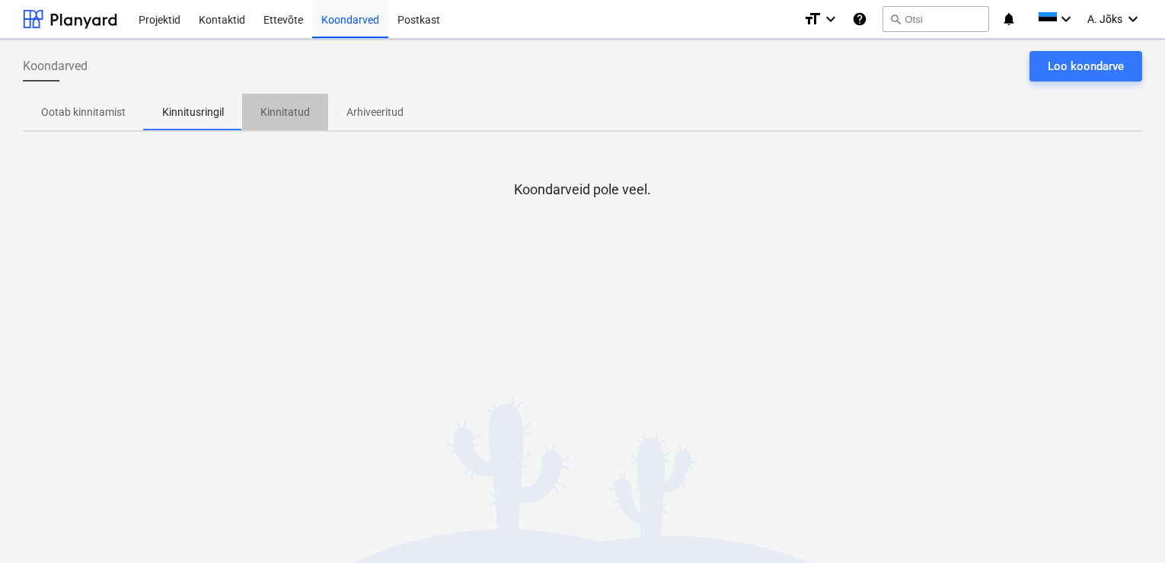 Image resolution: width=1165 pixels, height=563 pixels. Describe the element at coordinates (860, 19) in the screenshot. I see `i: Abikeskus` at that location.